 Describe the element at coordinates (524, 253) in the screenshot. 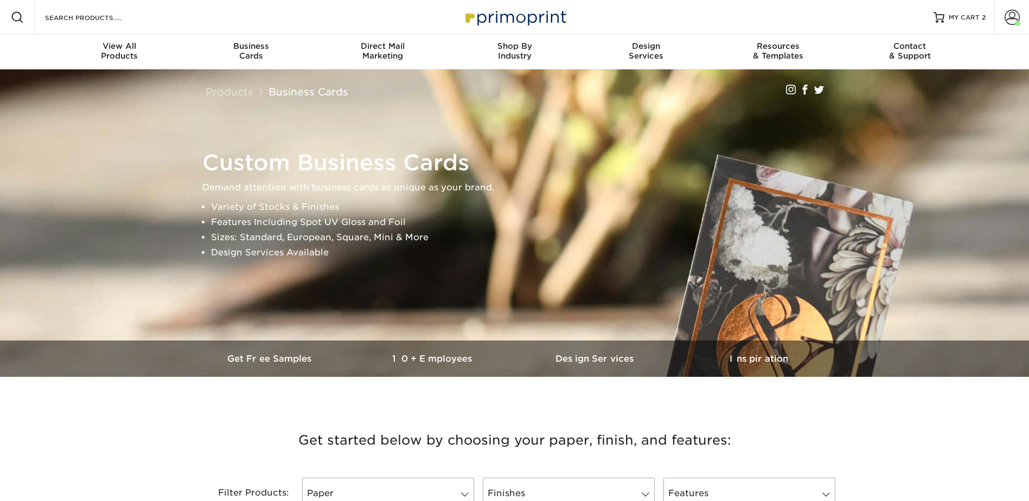

I see `li: Design Services Available` at that location.